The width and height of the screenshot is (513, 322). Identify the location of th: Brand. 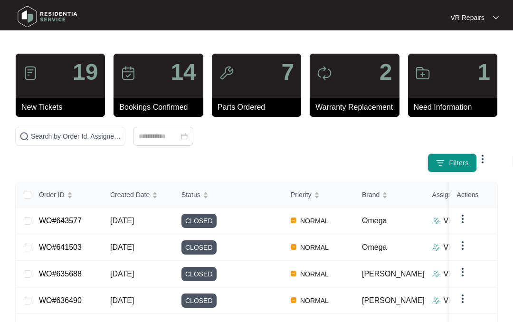
(389, 195).